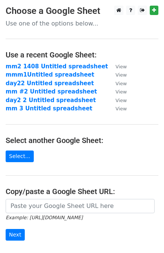 This screenshot has width=164, height=253. Describe the element at coordinates (82, 141) in the screenshot. I see `h4: Select another Google Sheet:` at that location.